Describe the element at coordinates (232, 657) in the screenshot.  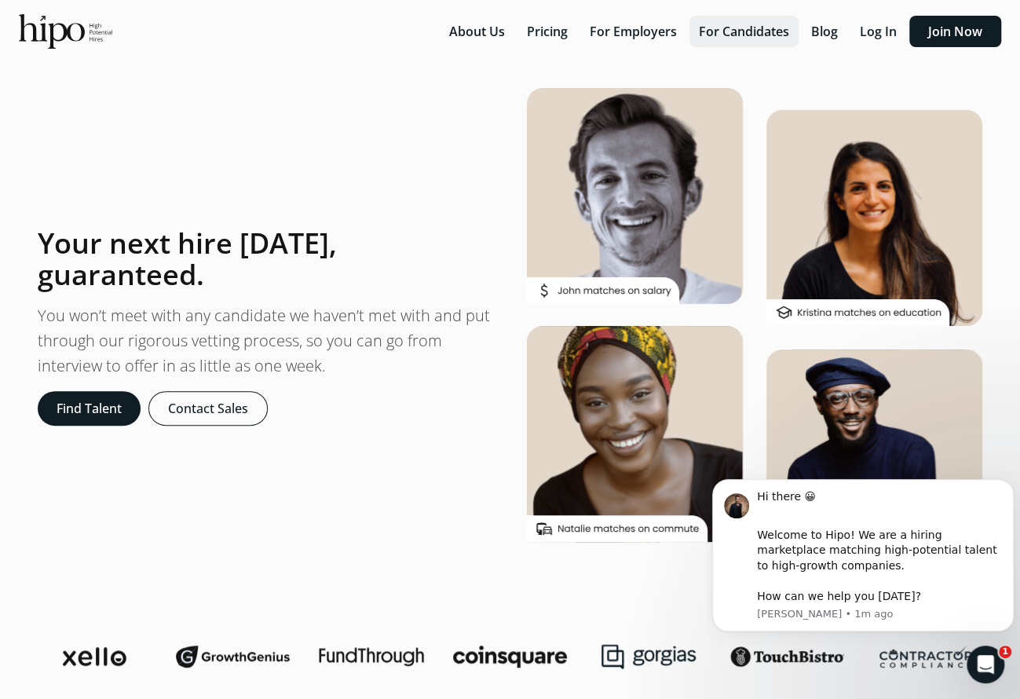
I see `img: growthgenius-logo` at that location.